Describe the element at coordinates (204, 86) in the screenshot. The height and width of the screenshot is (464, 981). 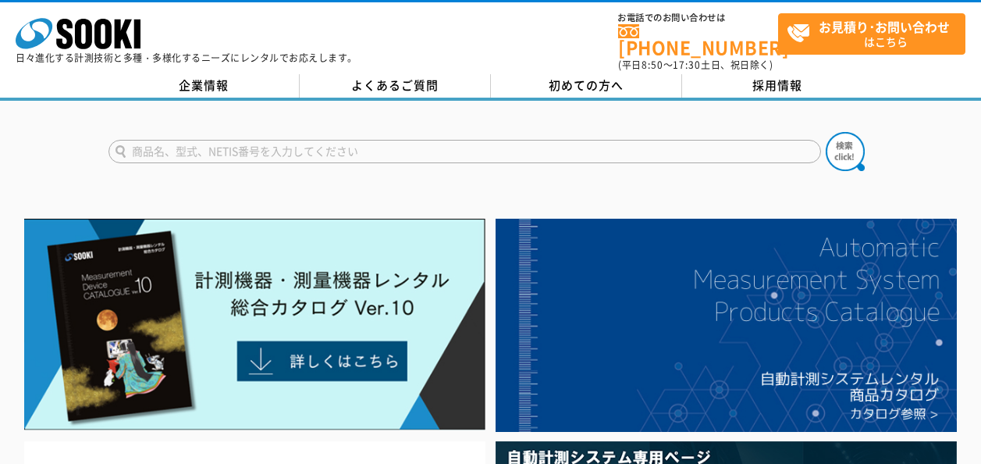
I see `a: 企業情報` at that location.